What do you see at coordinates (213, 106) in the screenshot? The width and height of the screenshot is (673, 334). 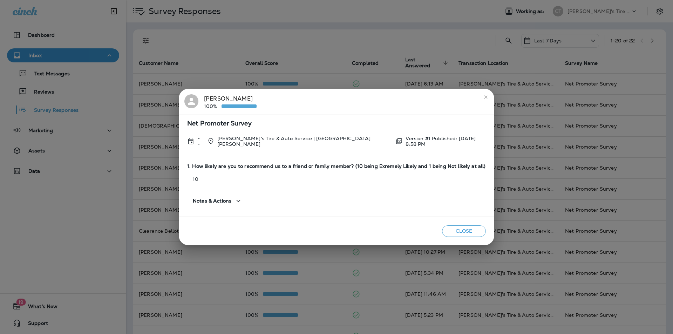 I see `p: 100%` at bounding box center [213, 106].